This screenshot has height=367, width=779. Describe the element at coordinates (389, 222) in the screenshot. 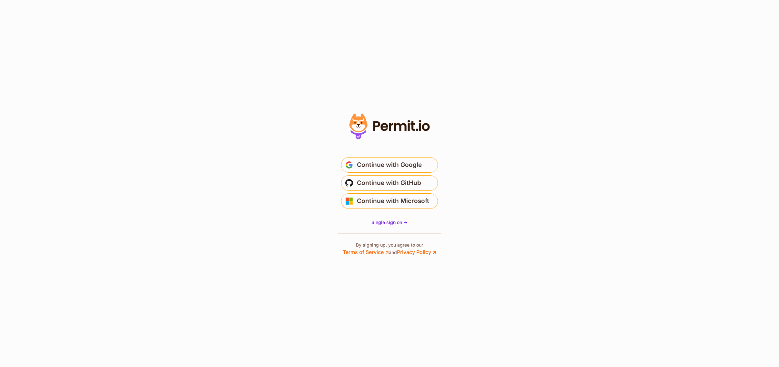

I see `a: Single sign on ->` at that location.